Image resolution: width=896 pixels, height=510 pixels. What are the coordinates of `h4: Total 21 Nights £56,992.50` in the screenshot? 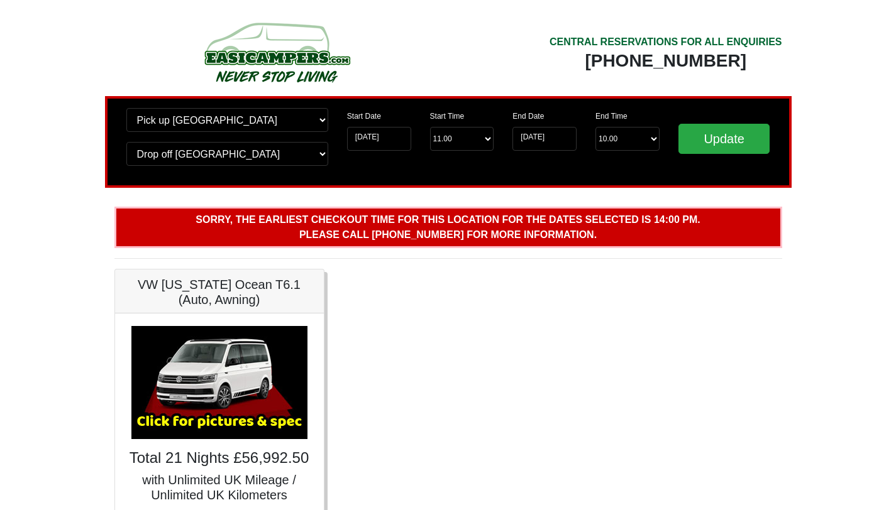 It's located at (219, 458).